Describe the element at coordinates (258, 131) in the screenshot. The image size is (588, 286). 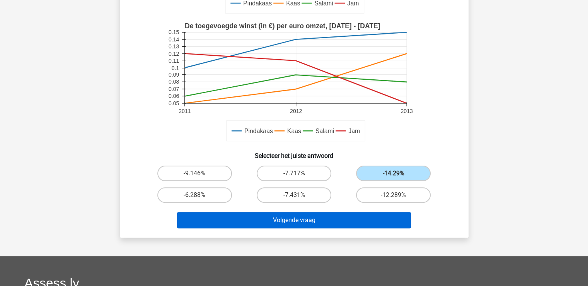
I see `text: Pindakaas` at that location.